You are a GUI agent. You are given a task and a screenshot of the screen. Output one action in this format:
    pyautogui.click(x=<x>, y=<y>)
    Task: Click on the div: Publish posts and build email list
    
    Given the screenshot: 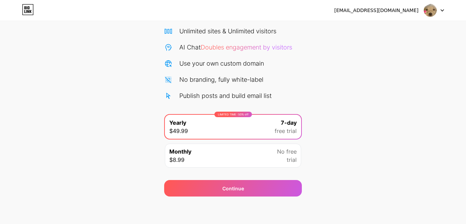 What is the action you would take?
    pyautogui.click(x=225, y=96)
    